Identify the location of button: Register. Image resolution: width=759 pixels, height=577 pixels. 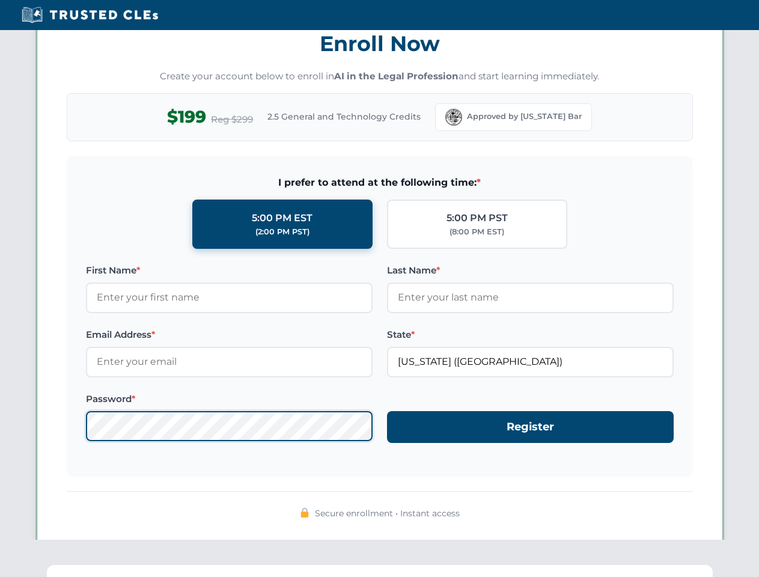
(530, 427).